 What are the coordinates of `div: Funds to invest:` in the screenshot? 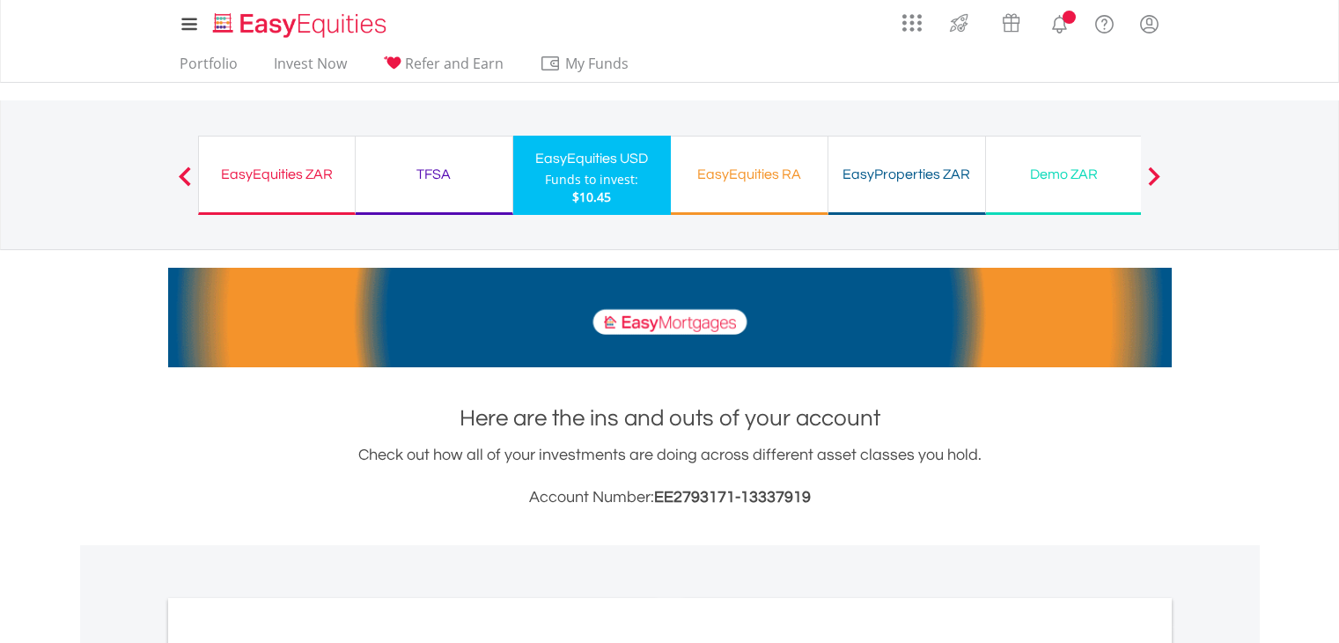 It's located at (592, 180).